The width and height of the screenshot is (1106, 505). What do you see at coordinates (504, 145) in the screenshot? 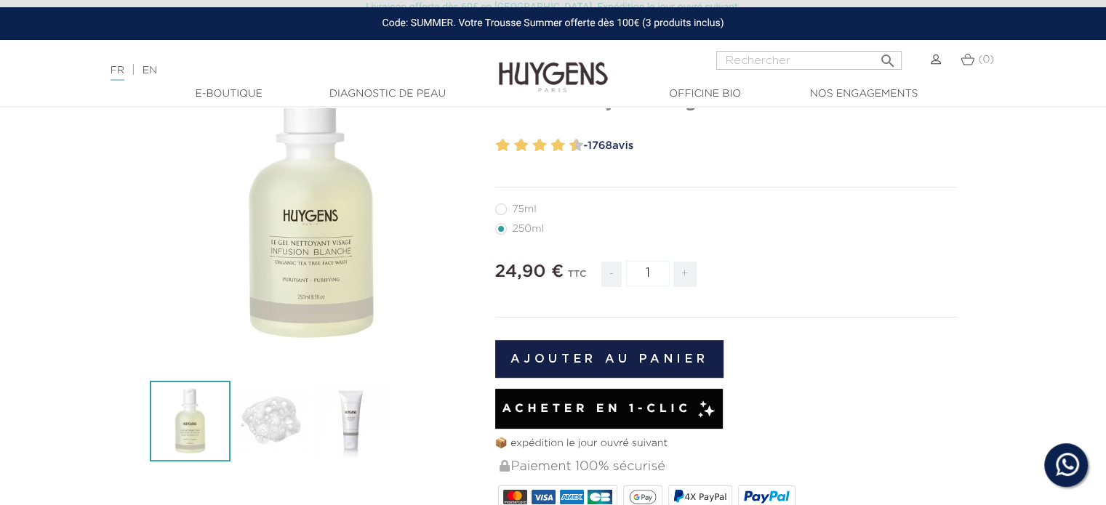
I see `label: 2` at bounding box center [504, 145].